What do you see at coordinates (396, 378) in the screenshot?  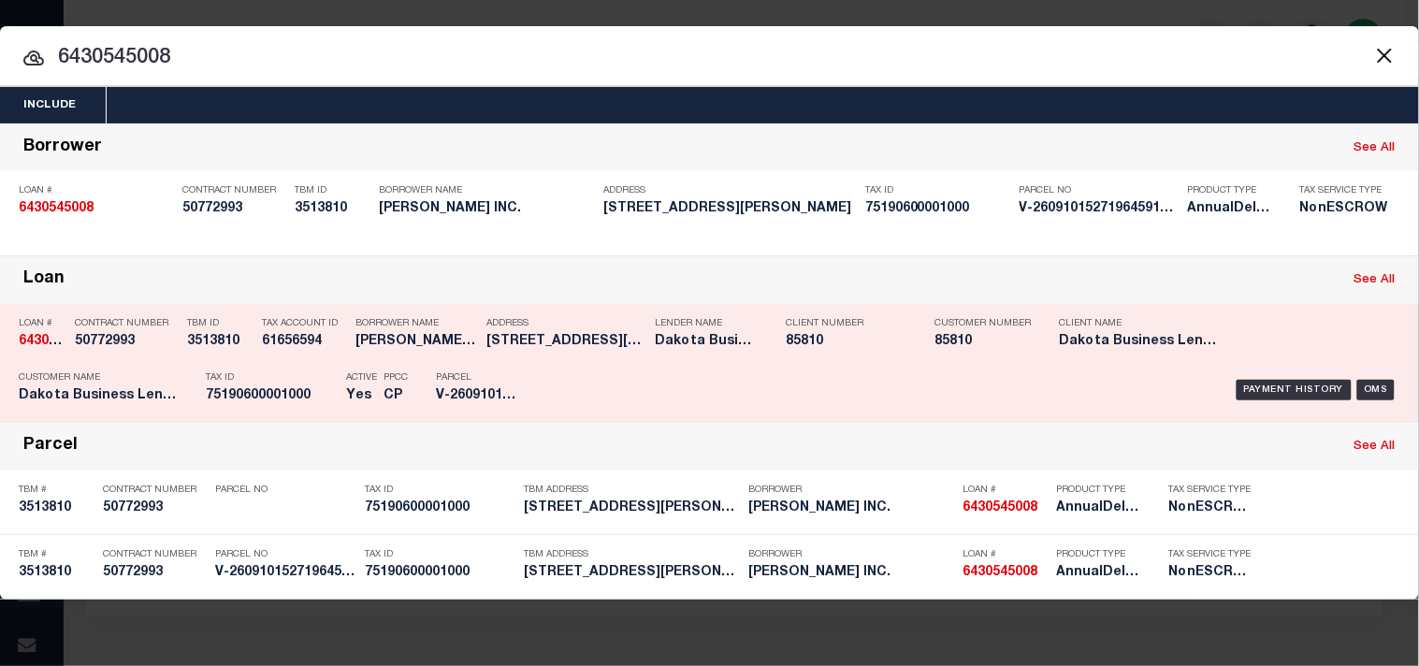 I see `p: PPCC` at bounding box center [396, 378].